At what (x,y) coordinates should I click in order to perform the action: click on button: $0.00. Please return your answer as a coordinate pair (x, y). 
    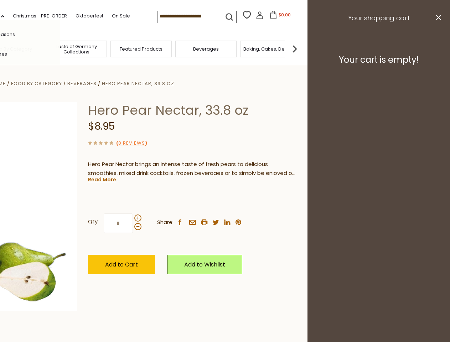
    Looking at the image, I should click on (280, 16).